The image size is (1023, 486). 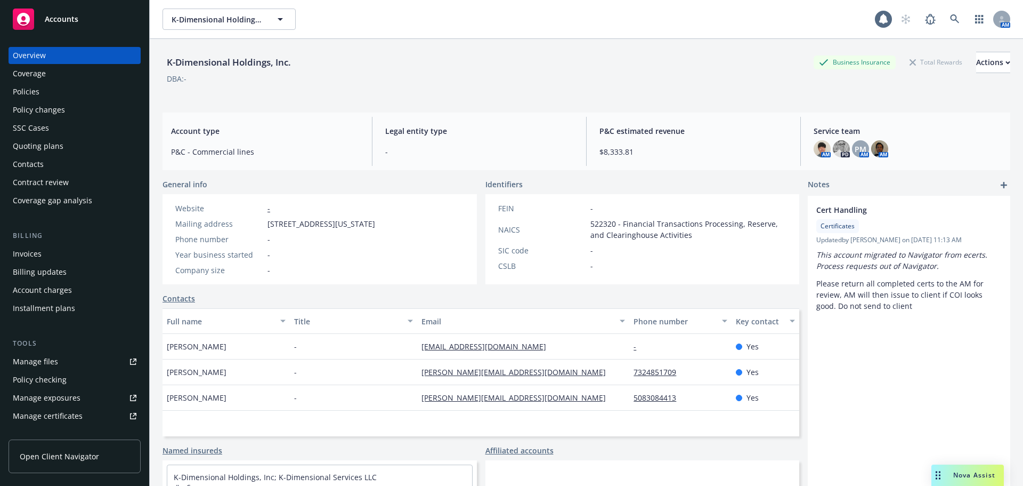 What do you see at coordinates (265, 151) in the screenshot?
I see `span: P&C - Commercial lines` at bounding box center [265, 151].